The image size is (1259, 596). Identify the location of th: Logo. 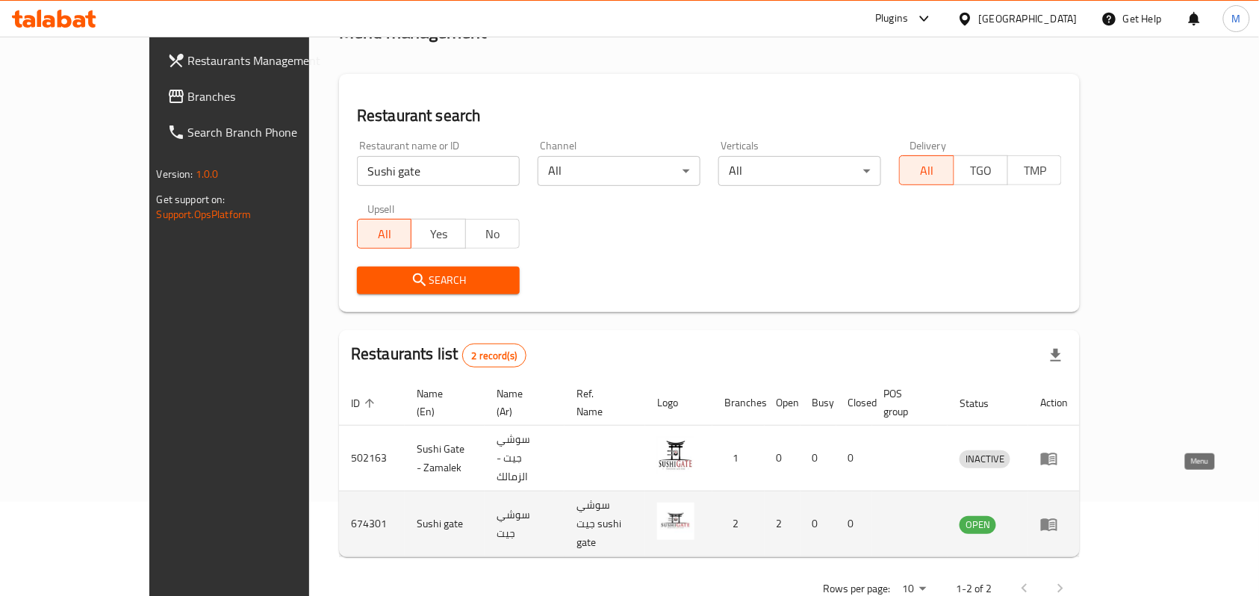
(679, 402).